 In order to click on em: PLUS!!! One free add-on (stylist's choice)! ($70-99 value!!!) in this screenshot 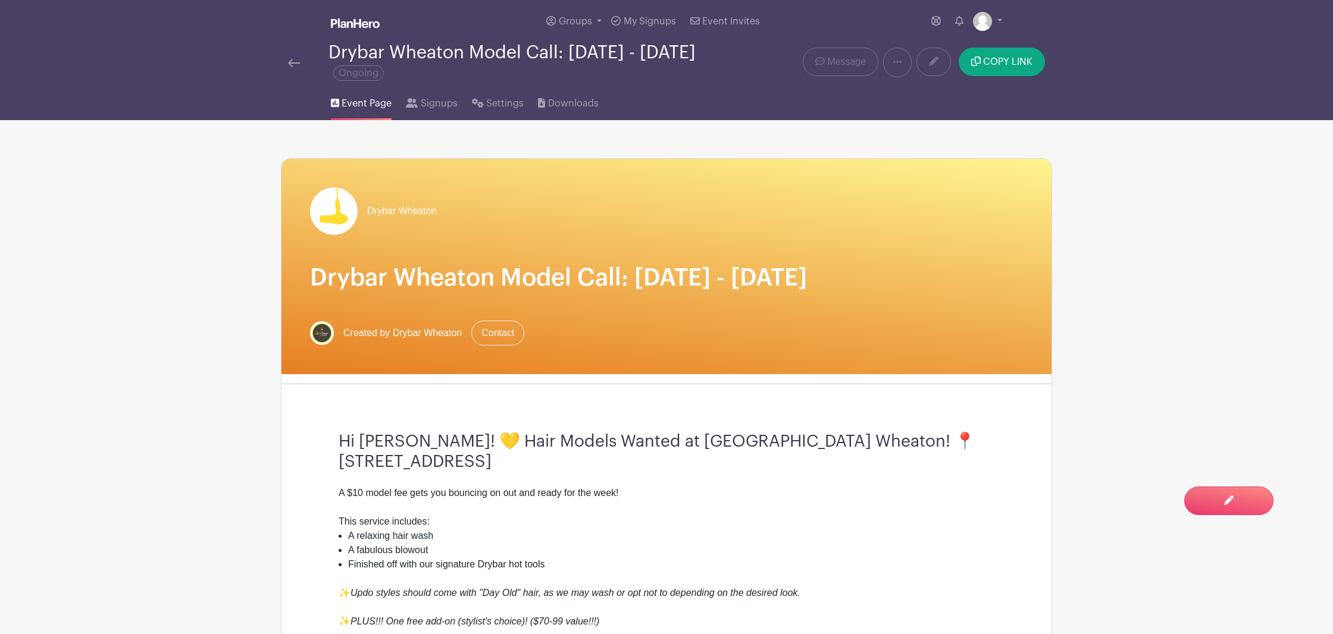, I will do `click(475, 621)`.